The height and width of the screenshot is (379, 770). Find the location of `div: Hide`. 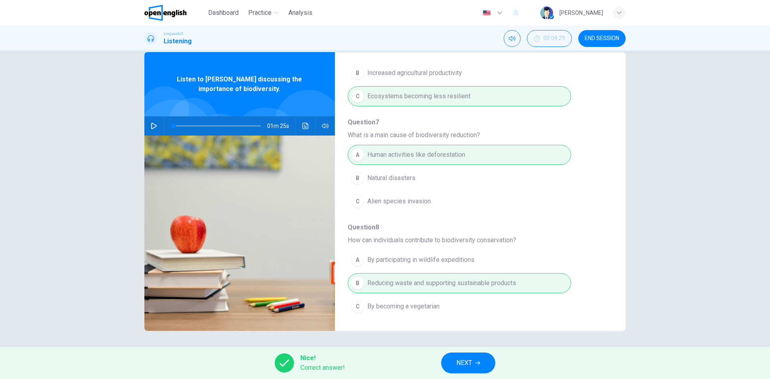

div: Hide is located at coordinates (550, 39).